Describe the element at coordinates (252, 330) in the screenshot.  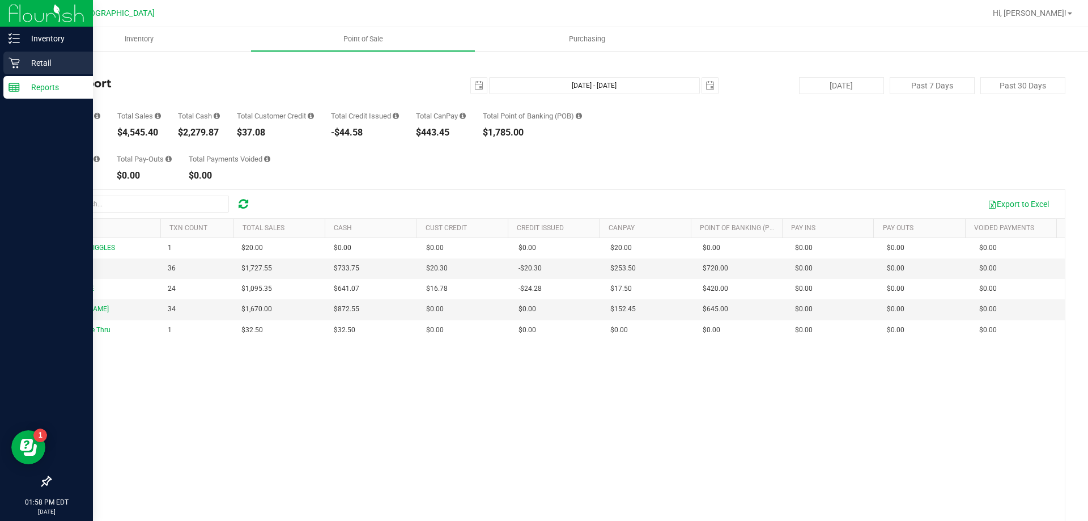
I see `span: $32.50` at that location.